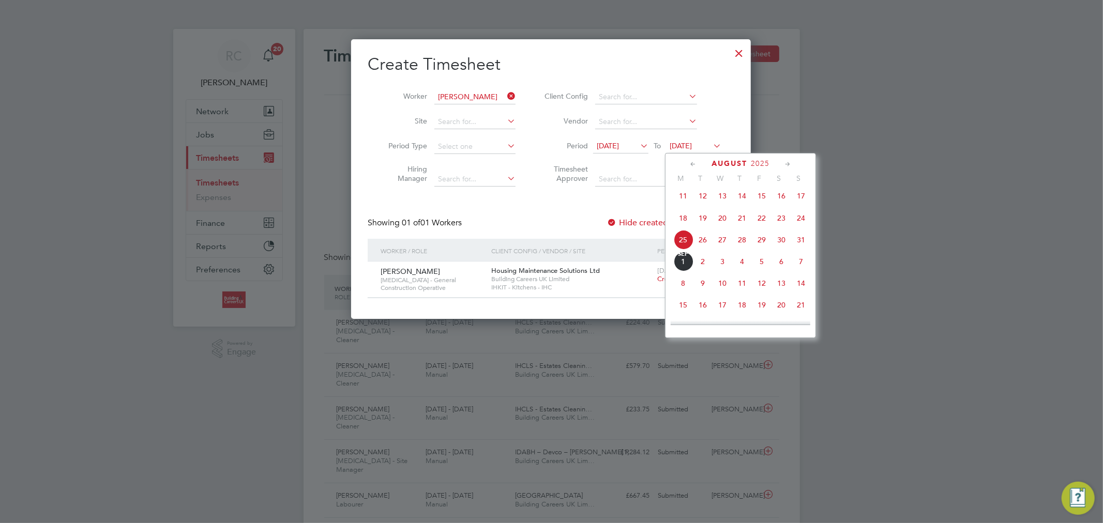 Image resolution: width=1103 pixels, height=523 pixels. I want to click on div: Showing, so click(416, 223).